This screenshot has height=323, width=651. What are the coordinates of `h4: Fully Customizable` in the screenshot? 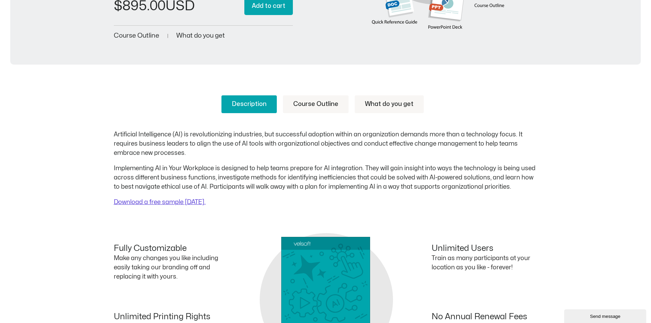 It's located at (167, 248).